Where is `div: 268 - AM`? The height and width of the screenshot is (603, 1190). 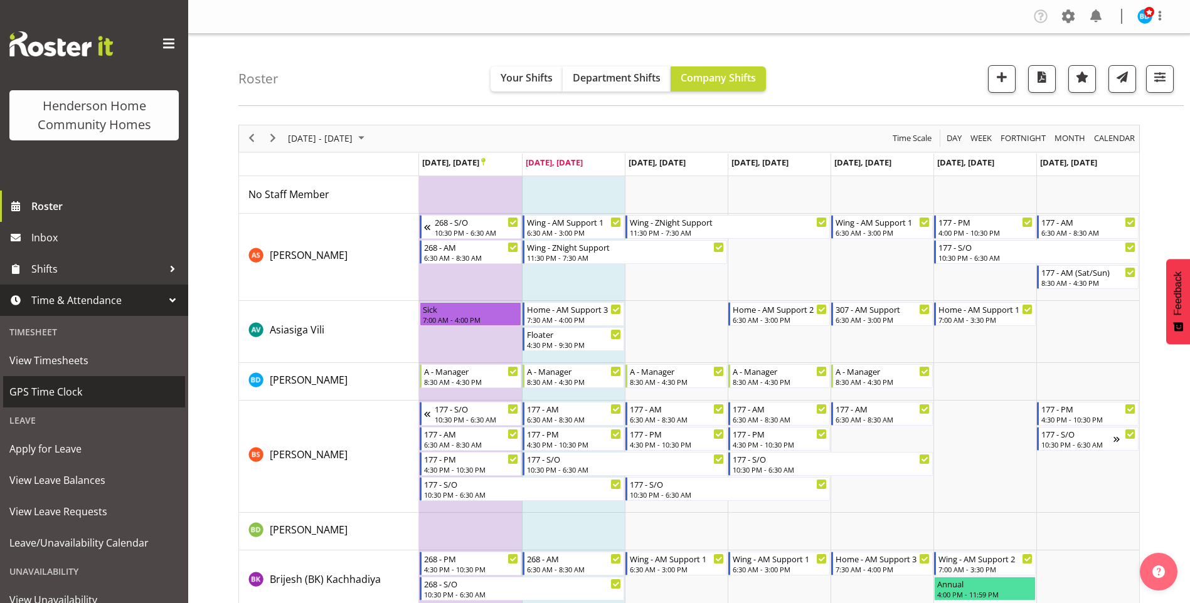
div: 268 - AM is located at coordinates (574, 559).